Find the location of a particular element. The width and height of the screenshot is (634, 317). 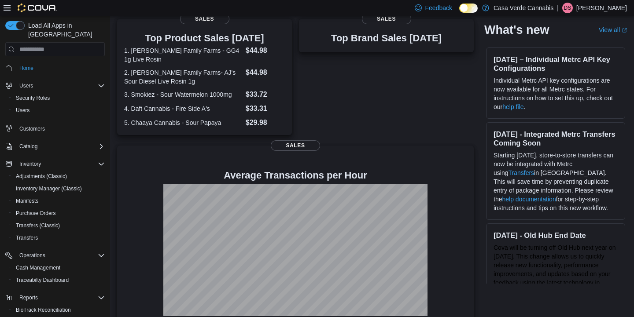

span: Feedback is located at coordinates (439, 8).